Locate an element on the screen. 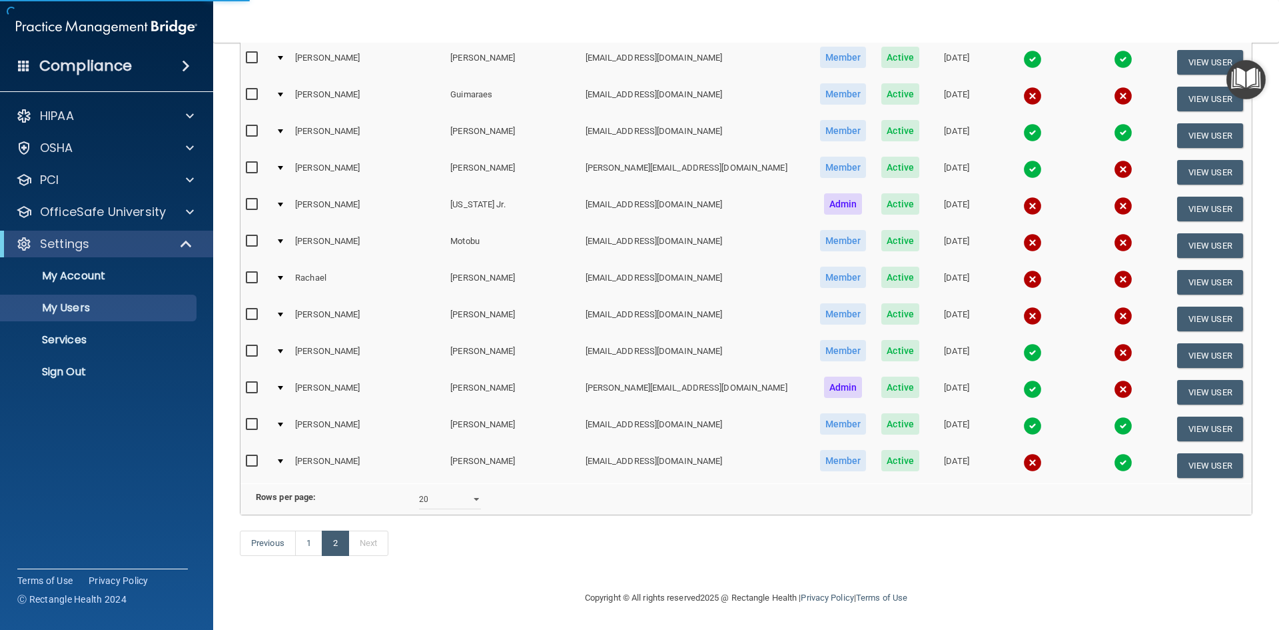 This screenshot has height=630, width=1279. a: Next is located at coordinates (368, 543).